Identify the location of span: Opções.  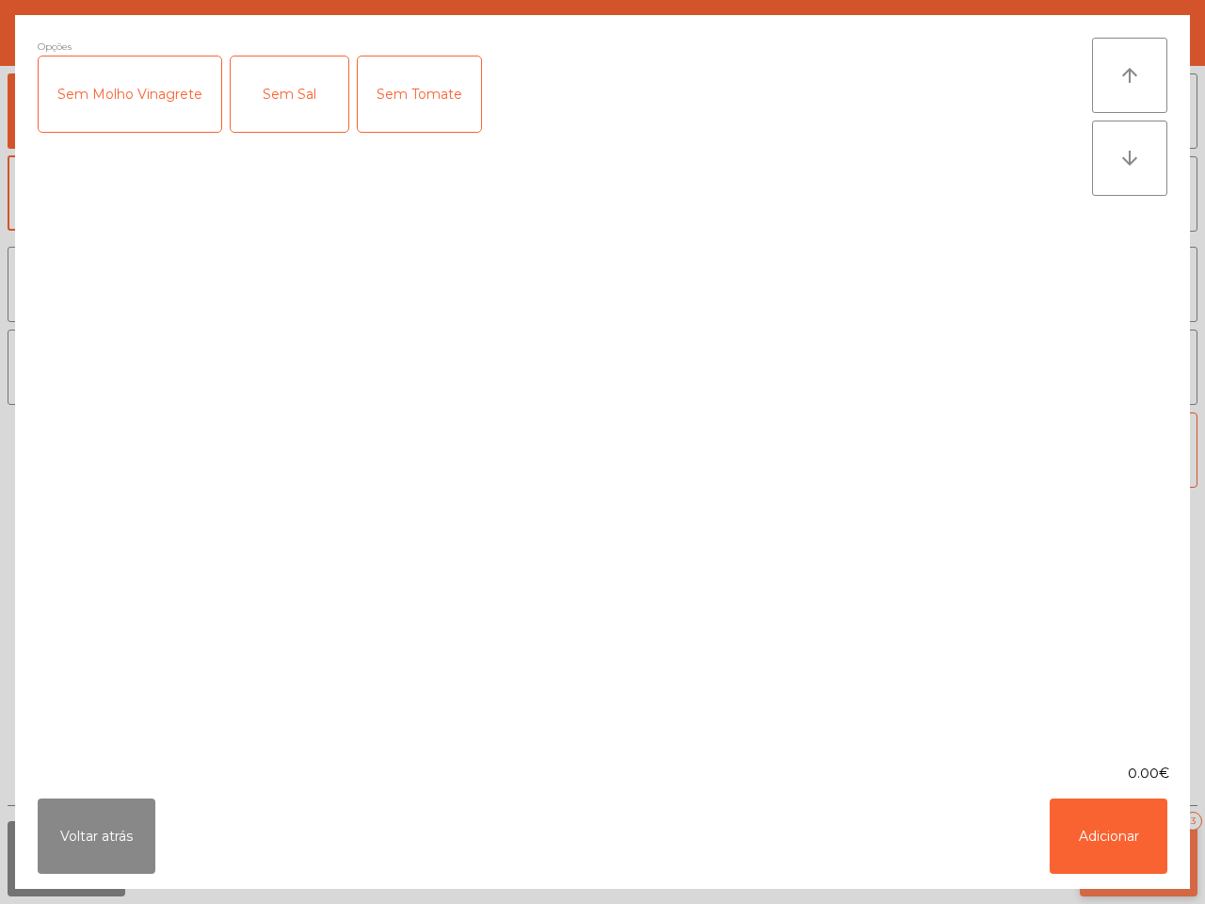
(55, 46).